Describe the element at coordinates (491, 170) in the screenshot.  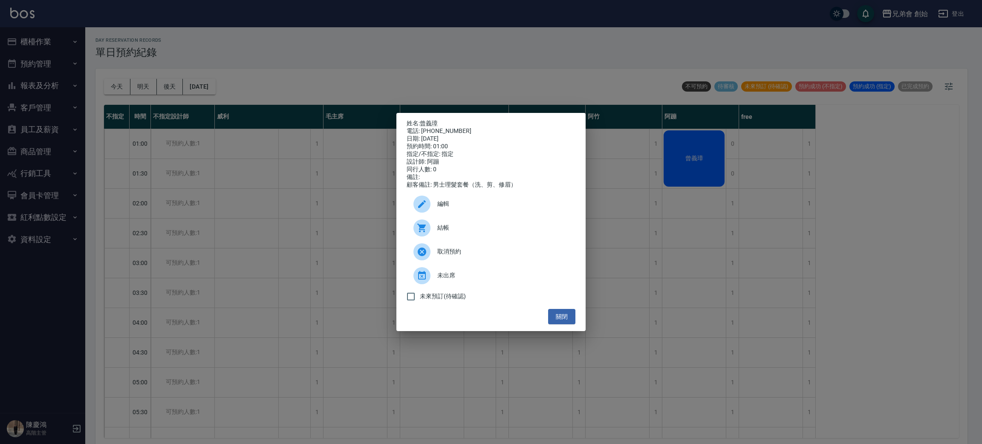
I see `div: 同行人數: 0` at that location.